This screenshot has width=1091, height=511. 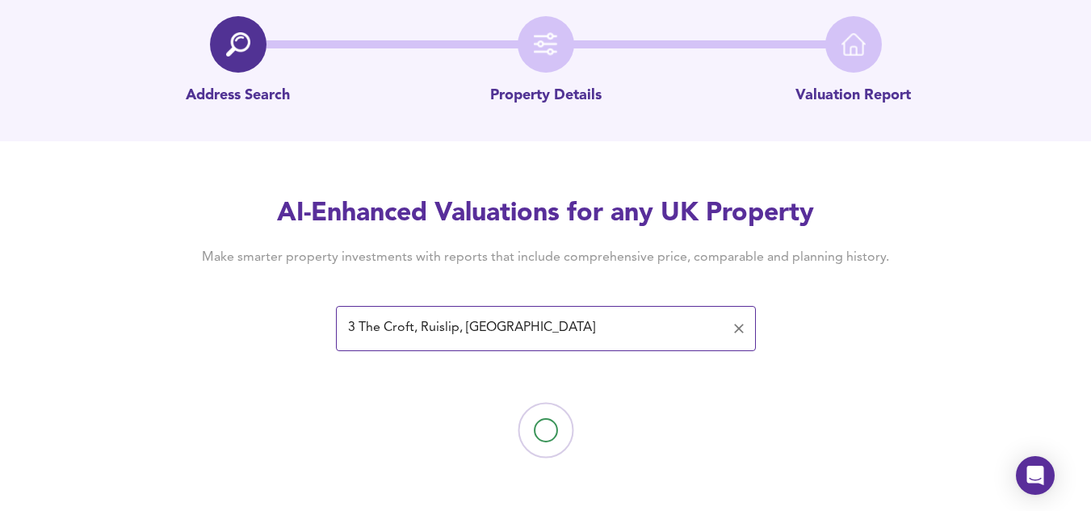 I want to click on h2: AI-Enhanced Valuations for any UK Property, so click(x=546, y=214).